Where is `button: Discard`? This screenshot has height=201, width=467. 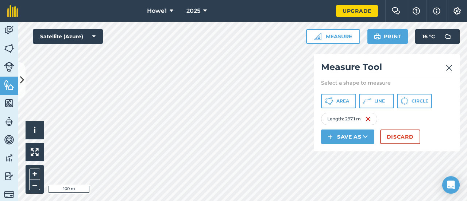 button: Discard is located at coordinates (400, 137).